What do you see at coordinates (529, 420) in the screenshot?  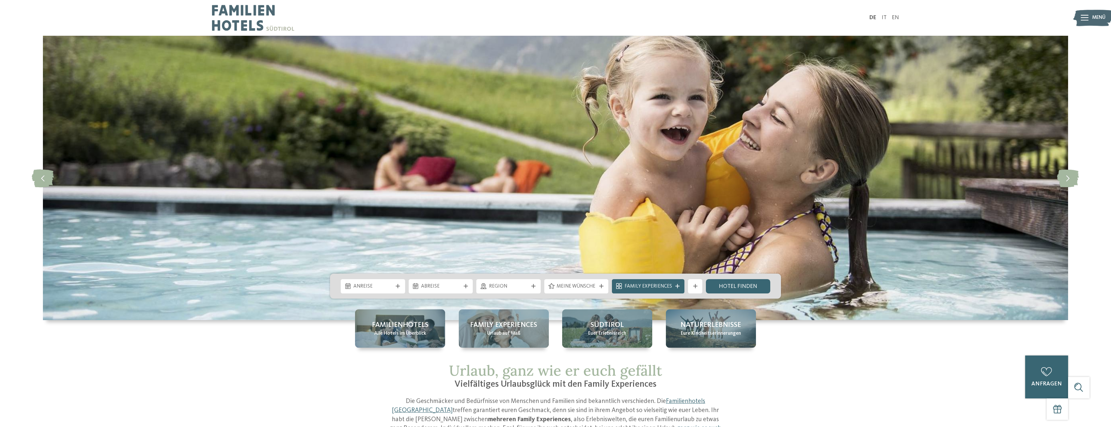 I see `strong: mehreren Family Experiences` at bounding box center [529, 420].